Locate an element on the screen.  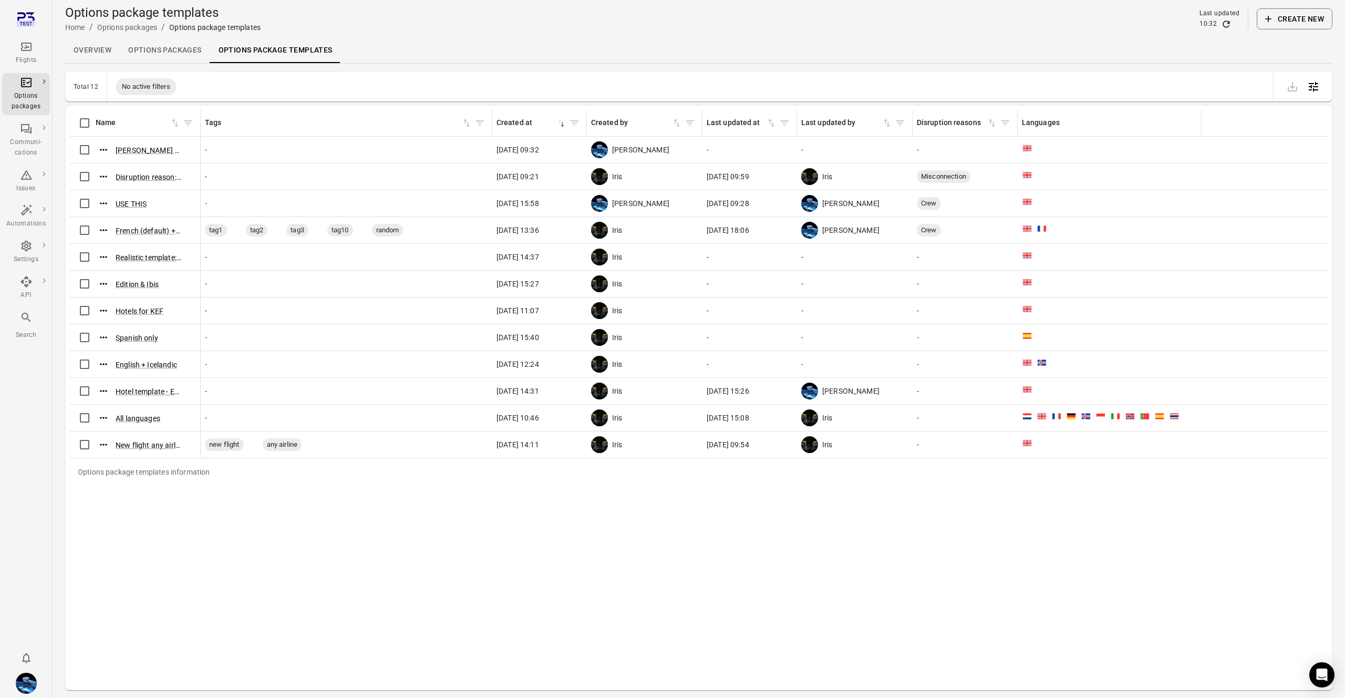
div: Flights is located at coordinates (26, 60).